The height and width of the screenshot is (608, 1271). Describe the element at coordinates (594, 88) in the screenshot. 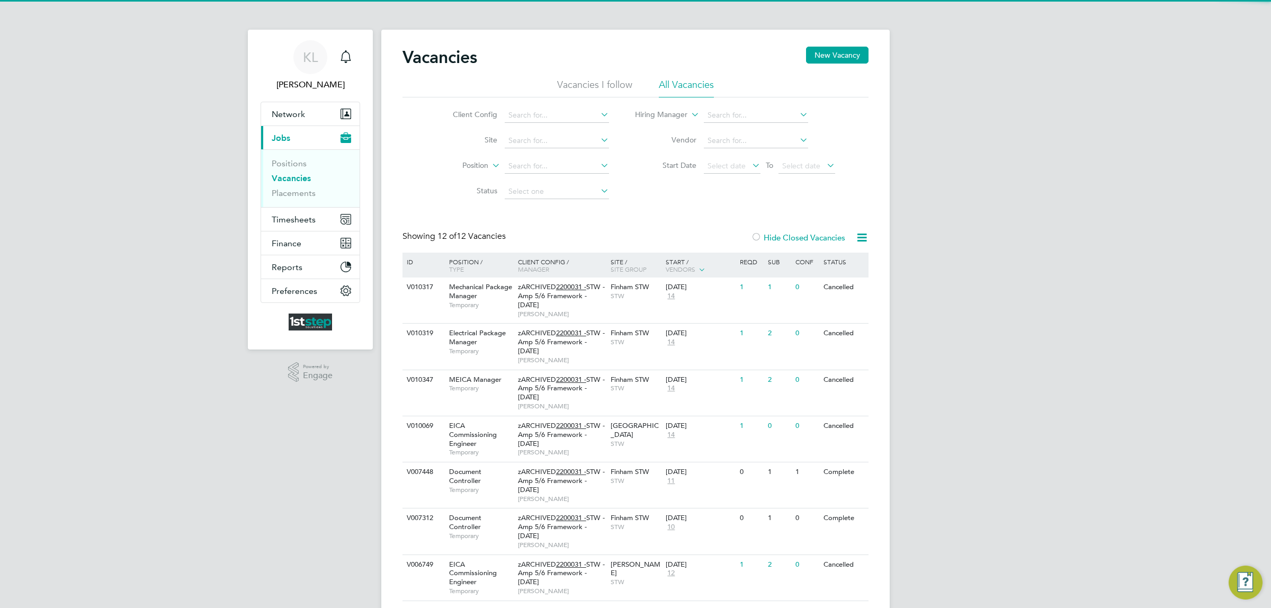

I see `li: Vacancies I follow` at that location.